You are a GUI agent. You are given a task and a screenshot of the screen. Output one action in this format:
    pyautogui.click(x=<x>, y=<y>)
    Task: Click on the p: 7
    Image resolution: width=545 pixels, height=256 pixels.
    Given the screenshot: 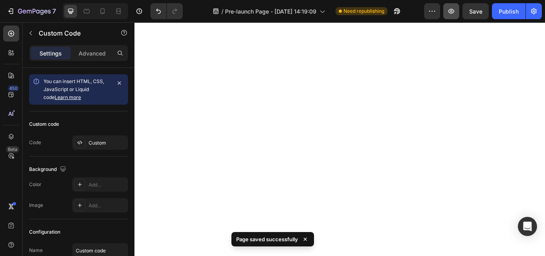 What is the action you would take?
    pyautogui.click(x=54, y=11)
    